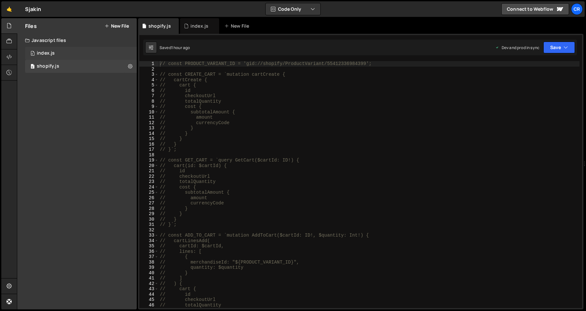 The width and height of the screenshot is (586, 311). Describe the element at coordinates (149, 182) in the screenshot. I see `div: 23` at that location.